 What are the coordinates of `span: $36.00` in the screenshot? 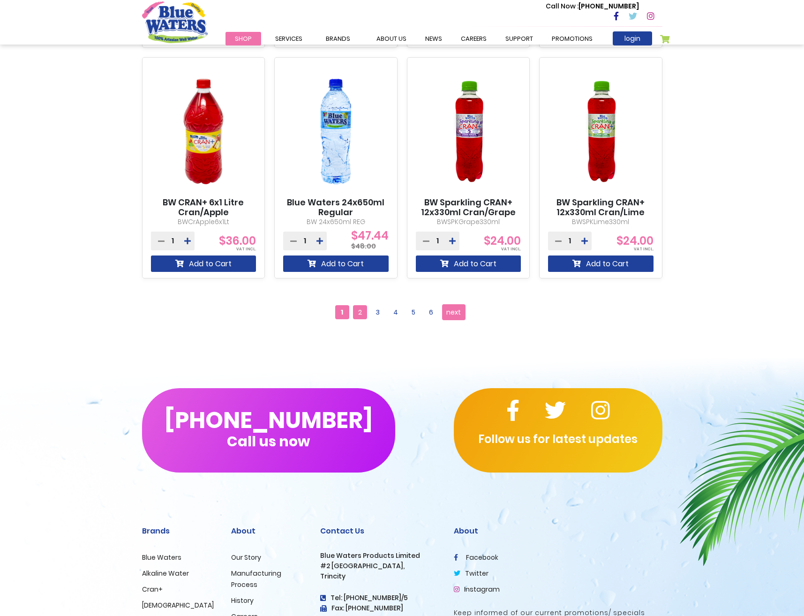 It's located at (237, 241).